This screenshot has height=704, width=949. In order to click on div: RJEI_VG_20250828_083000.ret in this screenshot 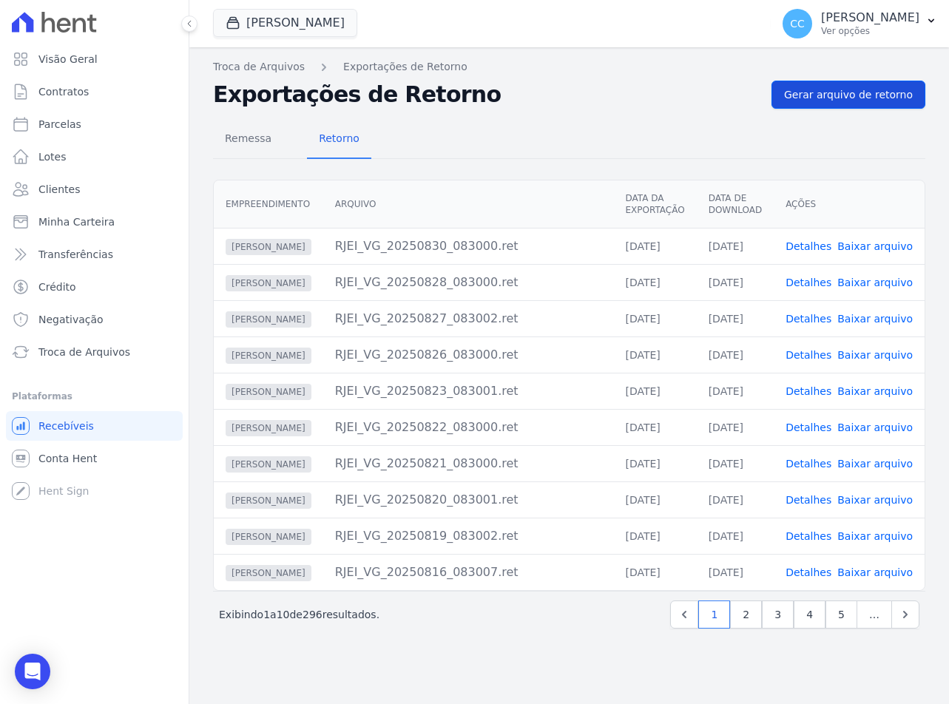, I will do `click(468, 282)`.